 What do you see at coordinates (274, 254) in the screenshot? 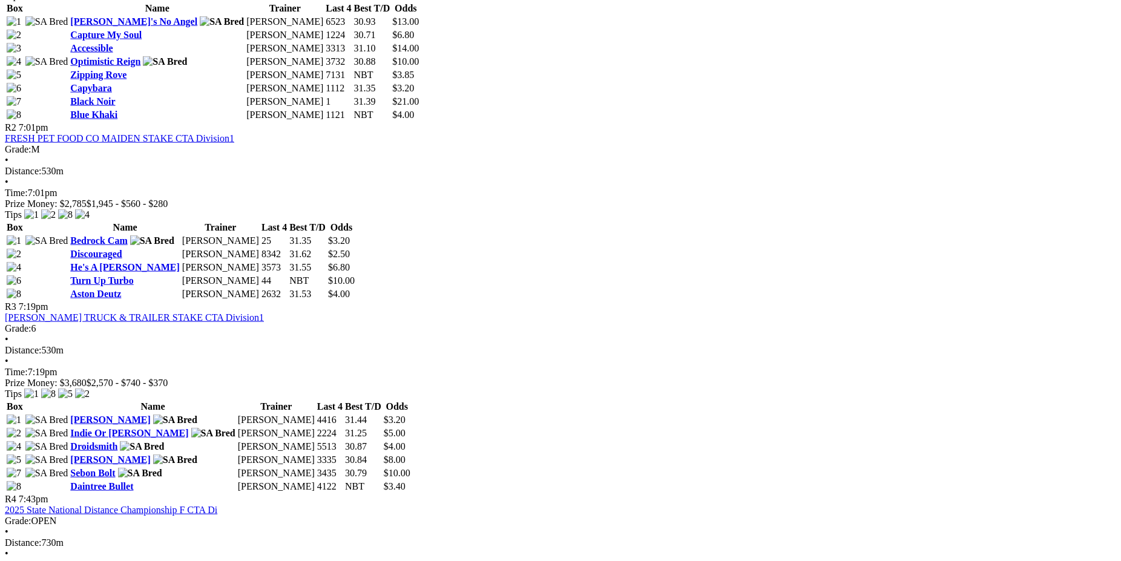
I see `td: 8342` at bounding box center [274, 254].